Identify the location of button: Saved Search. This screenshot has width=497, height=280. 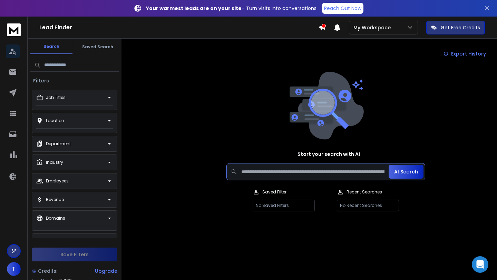
(98, 47).